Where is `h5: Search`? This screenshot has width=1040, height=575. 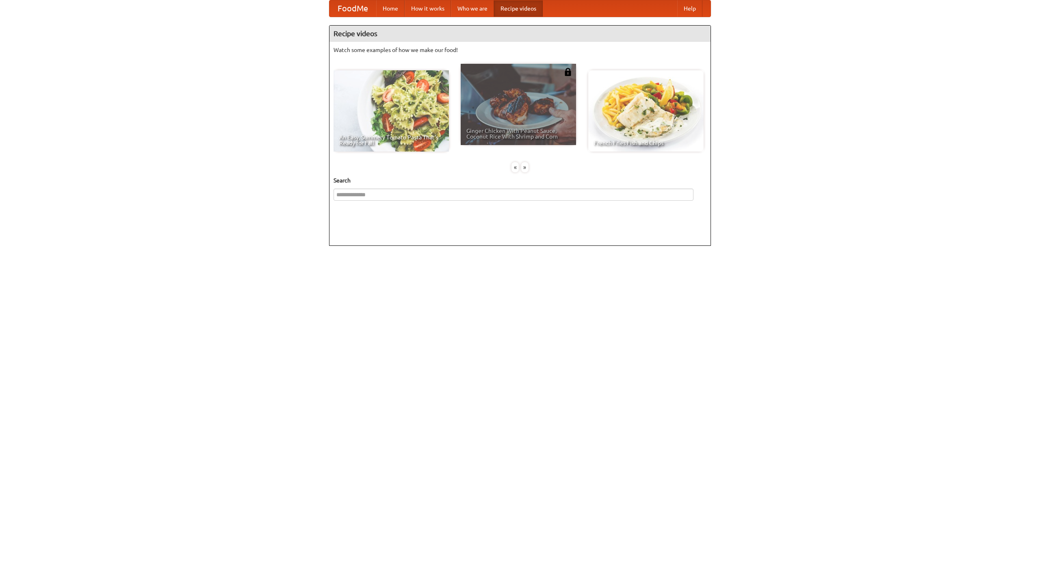 h5: Search is located at coordinates (520, 180).